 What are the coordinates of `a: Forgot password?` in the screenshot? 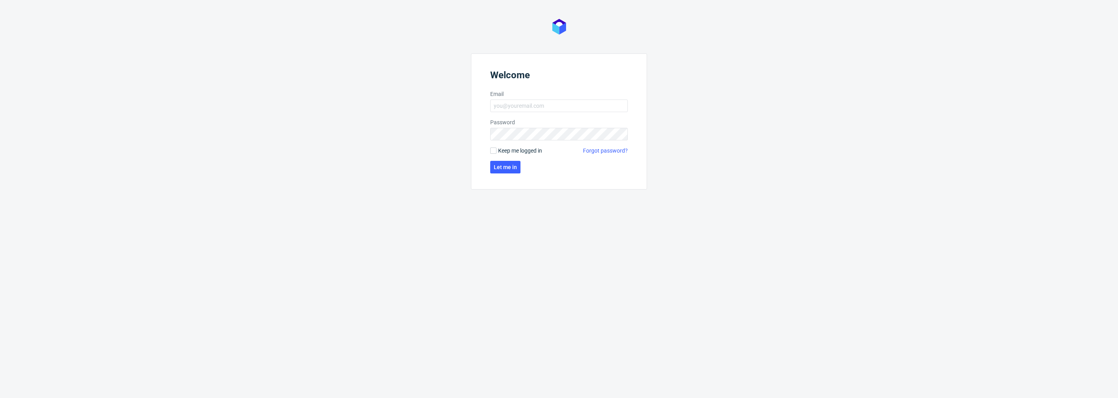 It's located at (605, 151).